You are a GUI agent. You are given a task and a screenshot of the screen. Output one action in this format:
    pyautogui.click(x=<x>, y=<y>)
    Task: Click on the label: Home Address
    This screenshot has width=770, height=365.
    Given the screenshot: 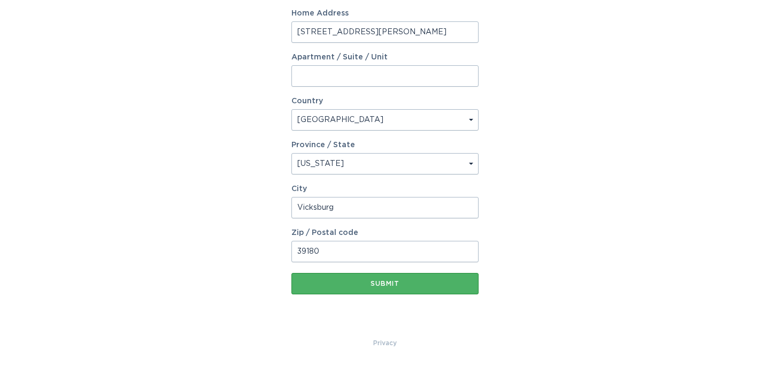 What is the action you would take?
    pyautogui.click(x=385, y=13)
    